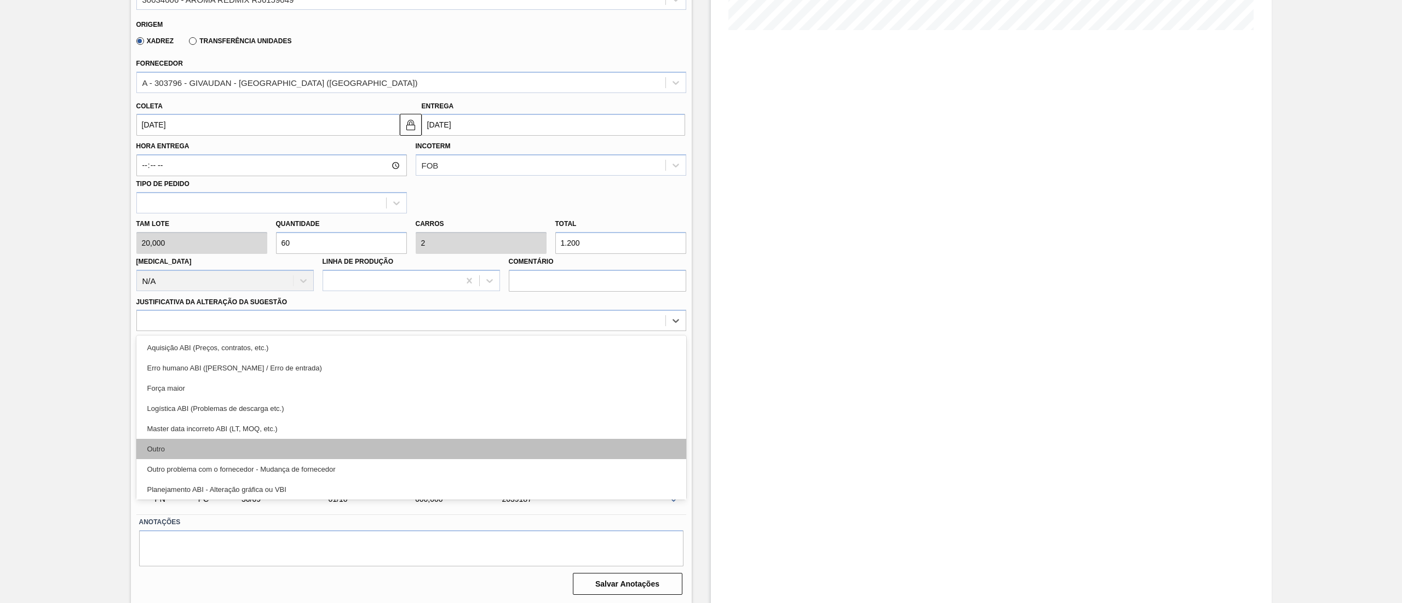 This screenshot has height=603, width=1402. What do you see at coordinates (566, 224) in the screenshot?
I see `label: Total` at bounding box center [566, 224].